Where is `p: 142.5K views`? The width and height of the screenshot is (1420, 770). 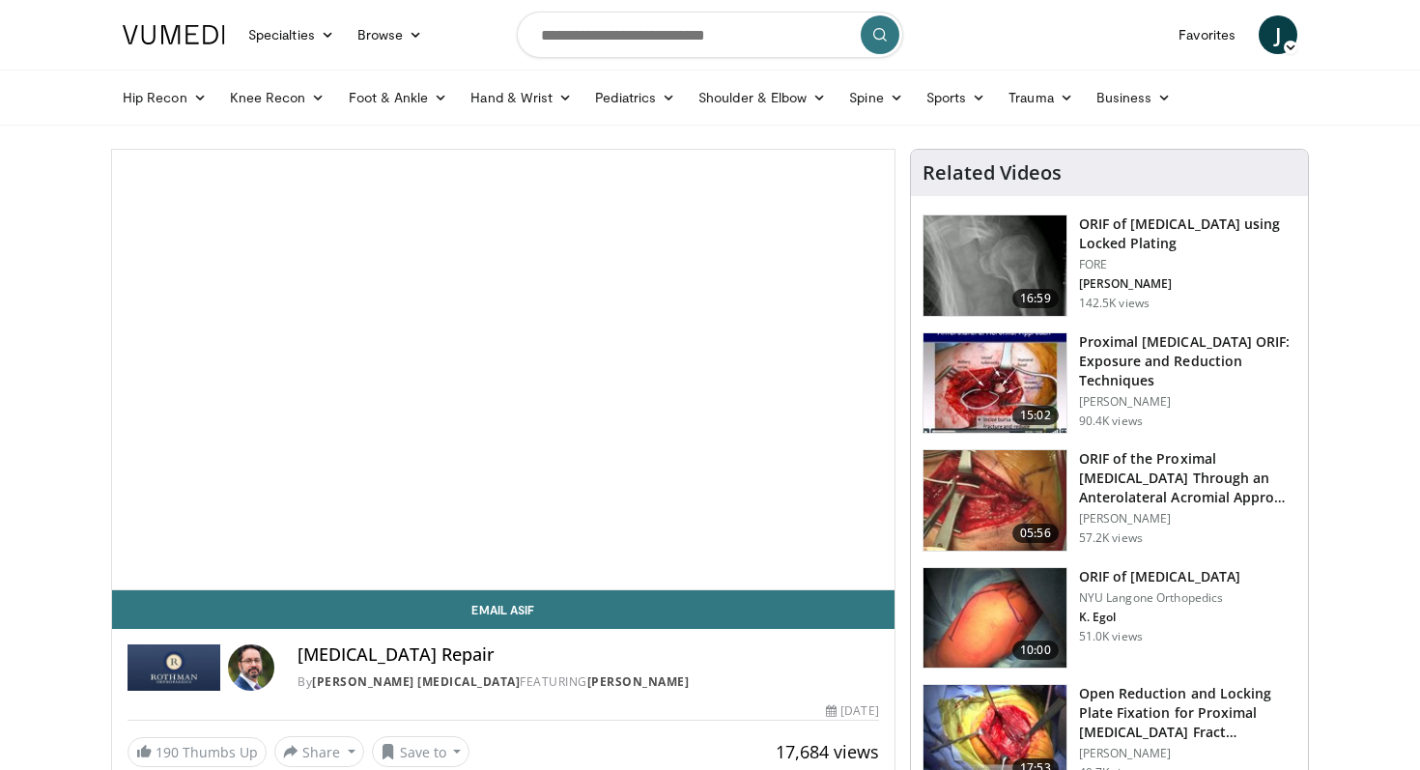
p: 142.5K views is located at coordinates (1114, 303).